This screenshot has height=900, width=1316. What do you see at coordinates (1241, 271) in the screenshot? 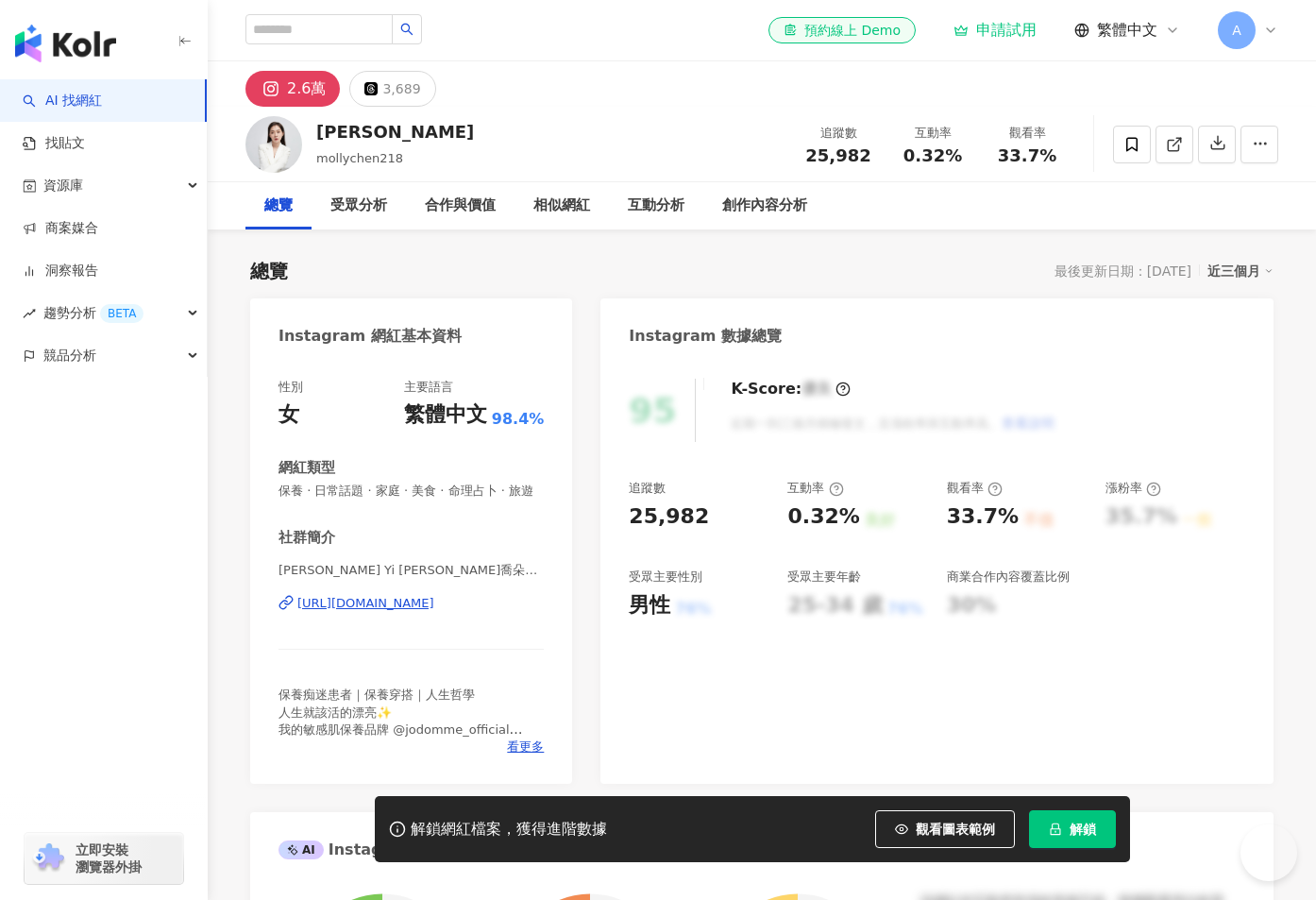
I see `div: 近三個月` at bounding box center [1241, 271].